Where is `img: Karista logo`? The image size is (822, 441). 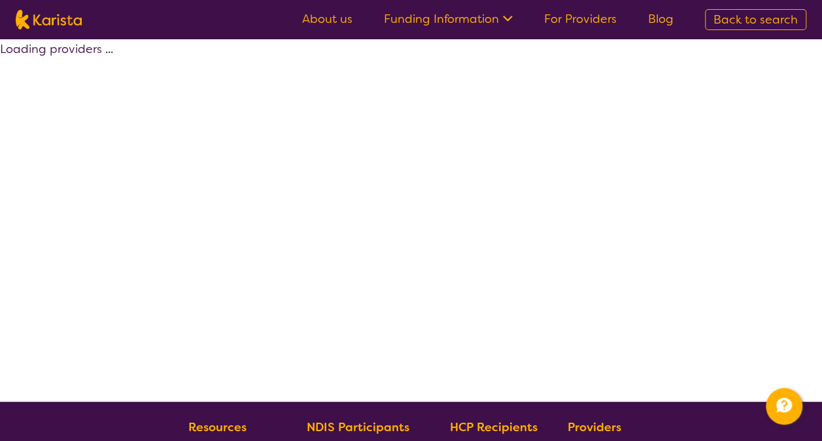
img: Karista logo is located at coordinates (48, 20).